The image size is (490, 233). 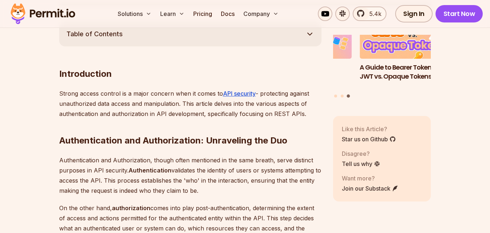 What do you see at coordinates (336, 96) in the screenshot?
I see `button: Go to slide 1` at bounding box center [336, 96].